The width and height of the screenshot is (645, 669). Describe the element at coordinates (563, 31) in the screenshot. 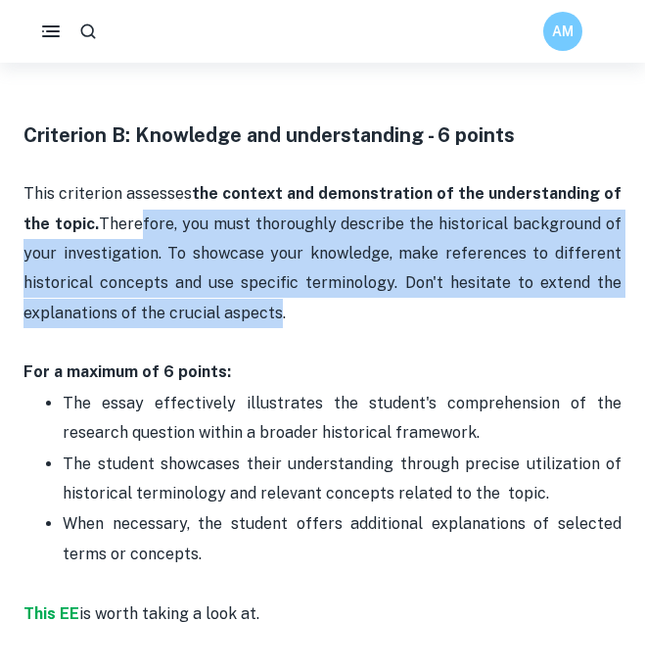

I see `h6: AM` at that location.